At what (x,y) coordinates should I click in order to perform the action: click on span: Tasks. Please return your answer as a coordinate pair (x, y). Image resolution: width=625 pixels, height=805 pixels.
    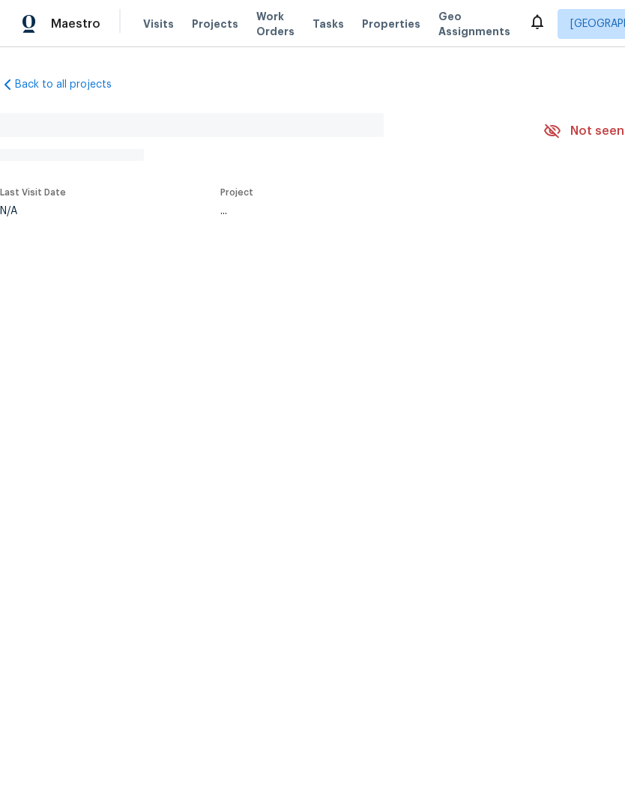
    Looking at the image, I should click on (328, 24).